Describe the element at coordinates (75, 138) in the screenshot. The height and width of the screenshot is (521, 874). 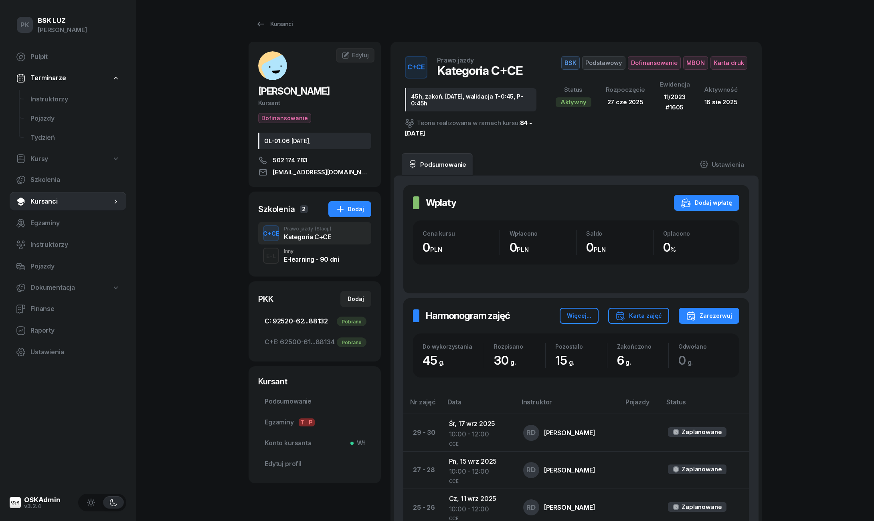
I see `span: Tydzień` at that location.